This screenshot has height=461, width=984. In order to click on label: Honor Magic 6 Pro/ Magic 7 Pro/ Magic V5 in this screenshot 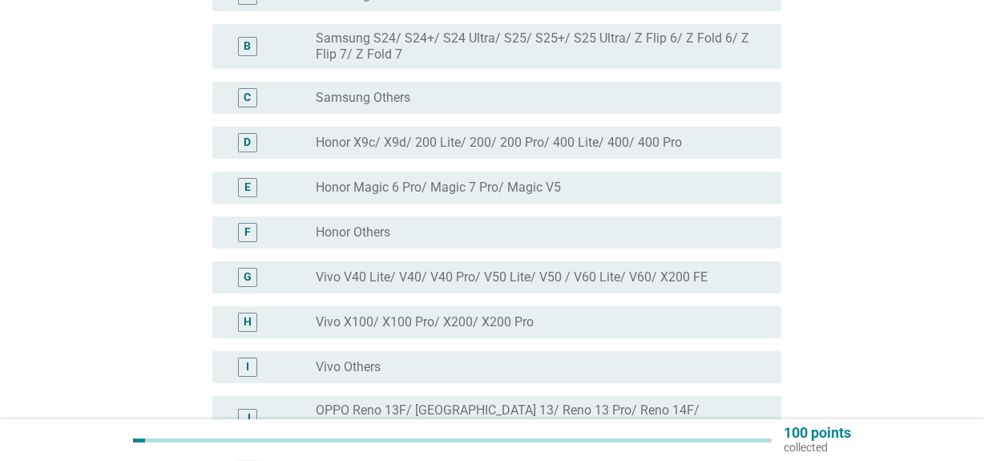, I will do `click(438, 188)`.